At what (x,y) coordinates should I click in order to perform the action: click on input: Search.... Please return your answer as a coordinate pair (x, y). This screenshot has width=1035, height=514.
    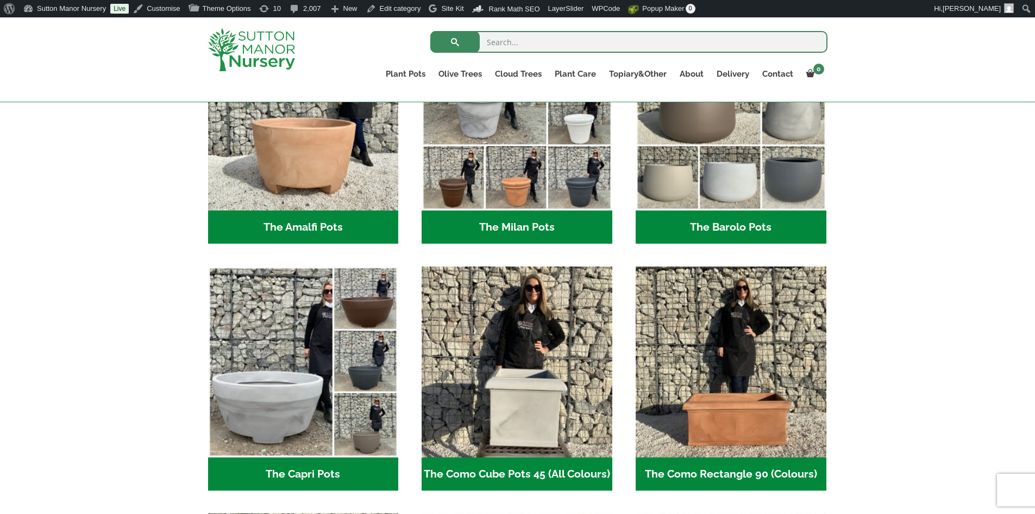
    Looking at the image, I should click on (629, 42).